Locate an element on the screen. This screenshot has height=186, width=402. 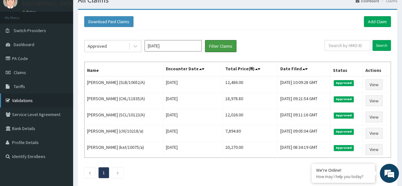
div: We're Online! is located at coordinates (343, 170).